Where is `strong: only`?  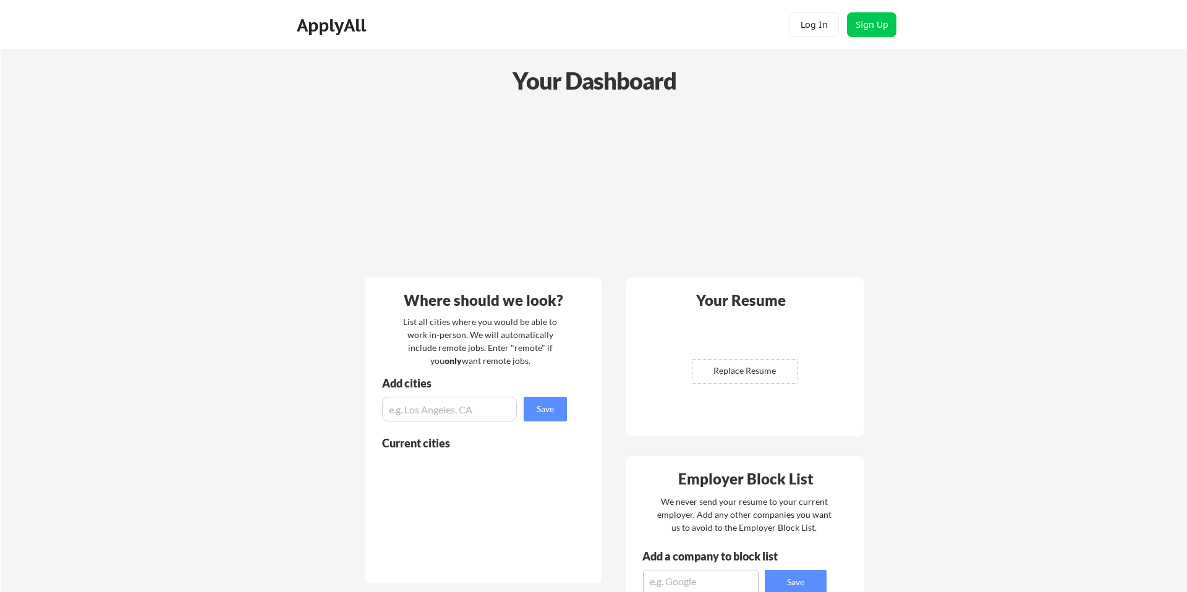
strong: only is located at coordinates (453, 360).